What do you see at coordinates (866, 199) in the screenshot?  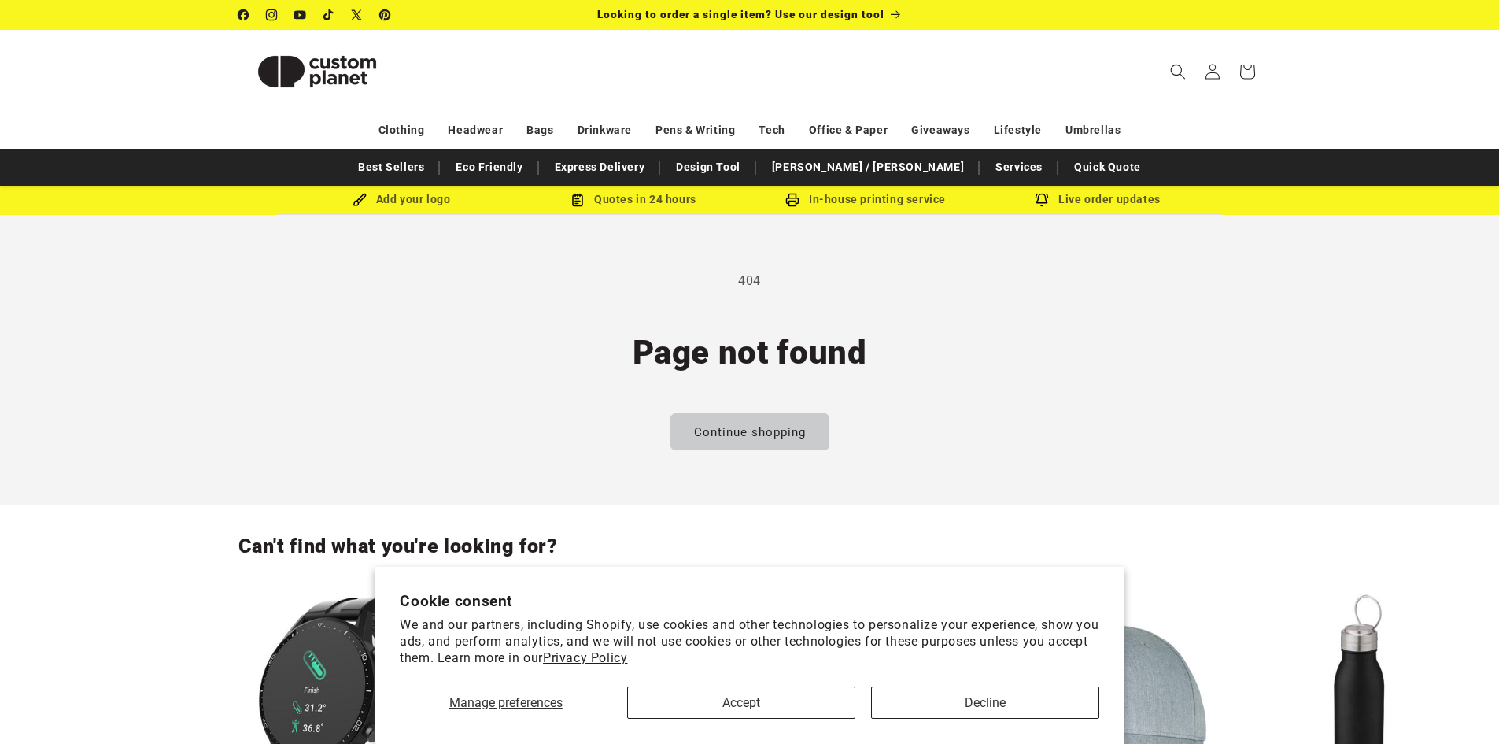 I see `div: In-house printing service` at bounding box center [866, 199].